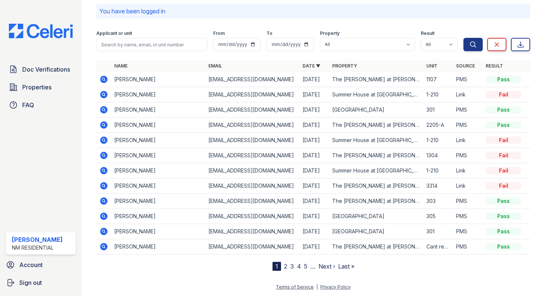  I want to click on a: Last », so click(346, 266).